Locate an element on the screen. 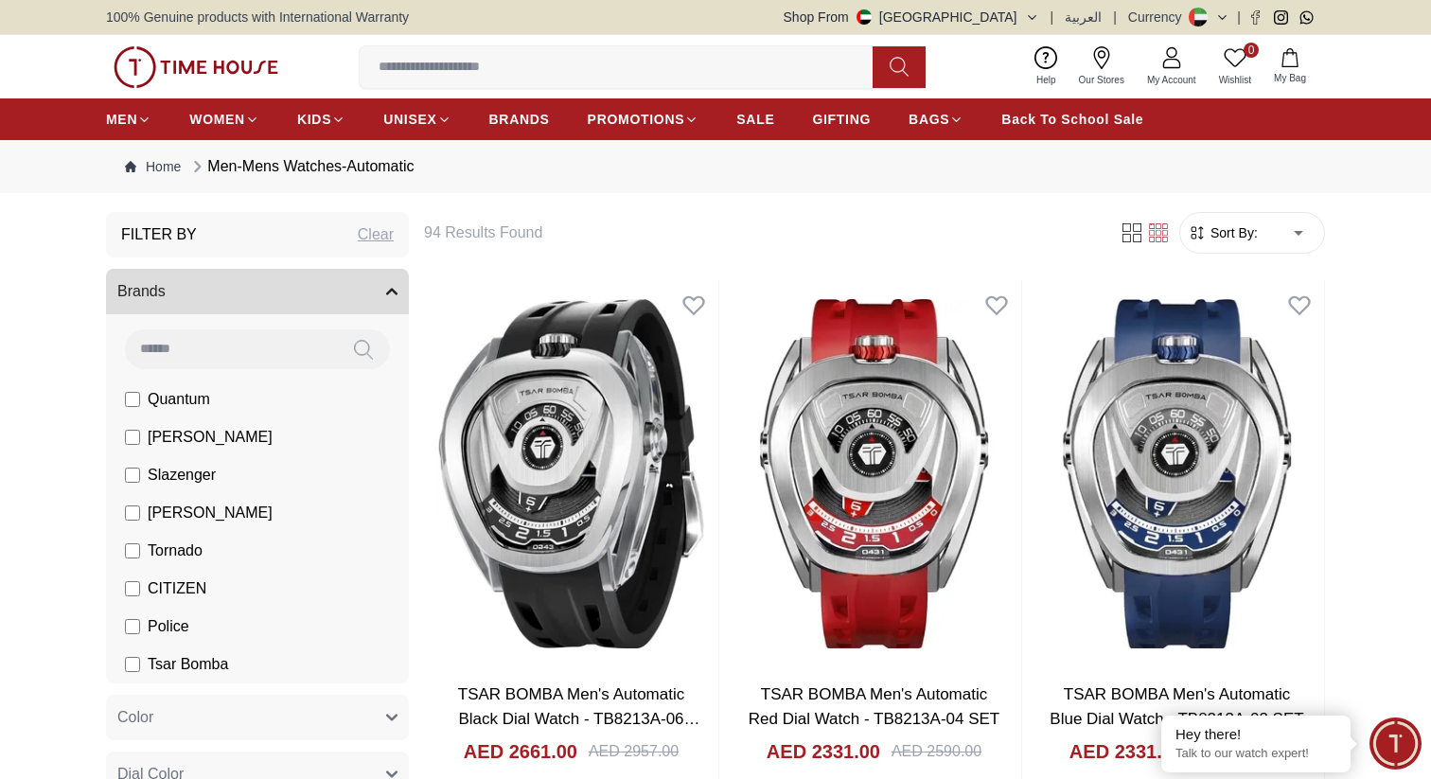 This screenshot has height=779, width=1431. a: Instagram is located at coordinates (1280, 17).